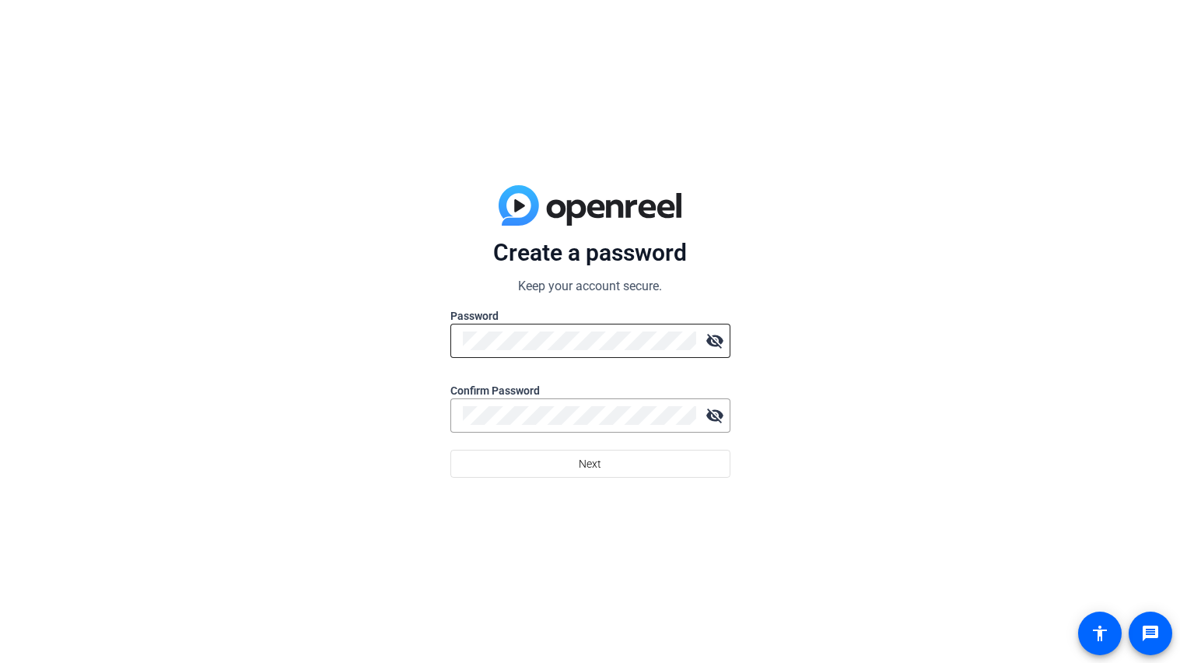 The height and width of the screenshot is (663, 1180). Describe the element at coordinates (591, 316) in the screenshot. I see `label: Password` at that location.